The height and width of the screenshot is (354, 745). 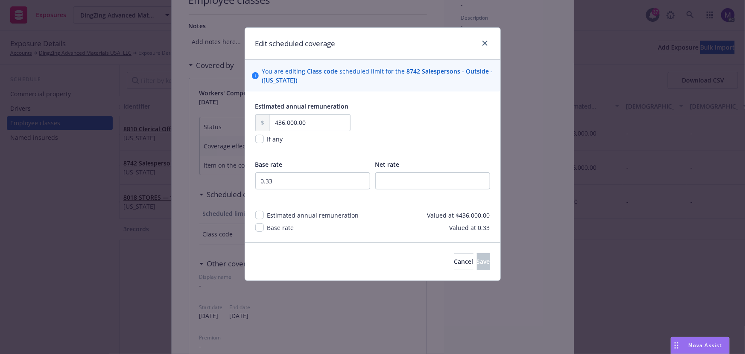 I want to click on button: Save, so click(x=483, y=261).